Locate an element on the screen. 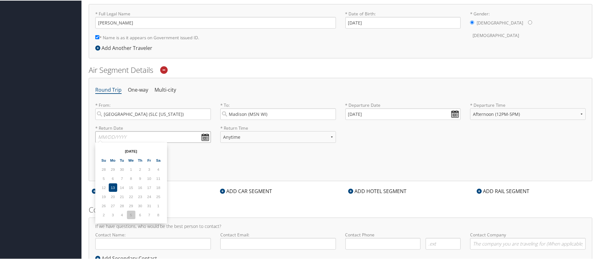  th: Th is located at coordinates (140, 159).